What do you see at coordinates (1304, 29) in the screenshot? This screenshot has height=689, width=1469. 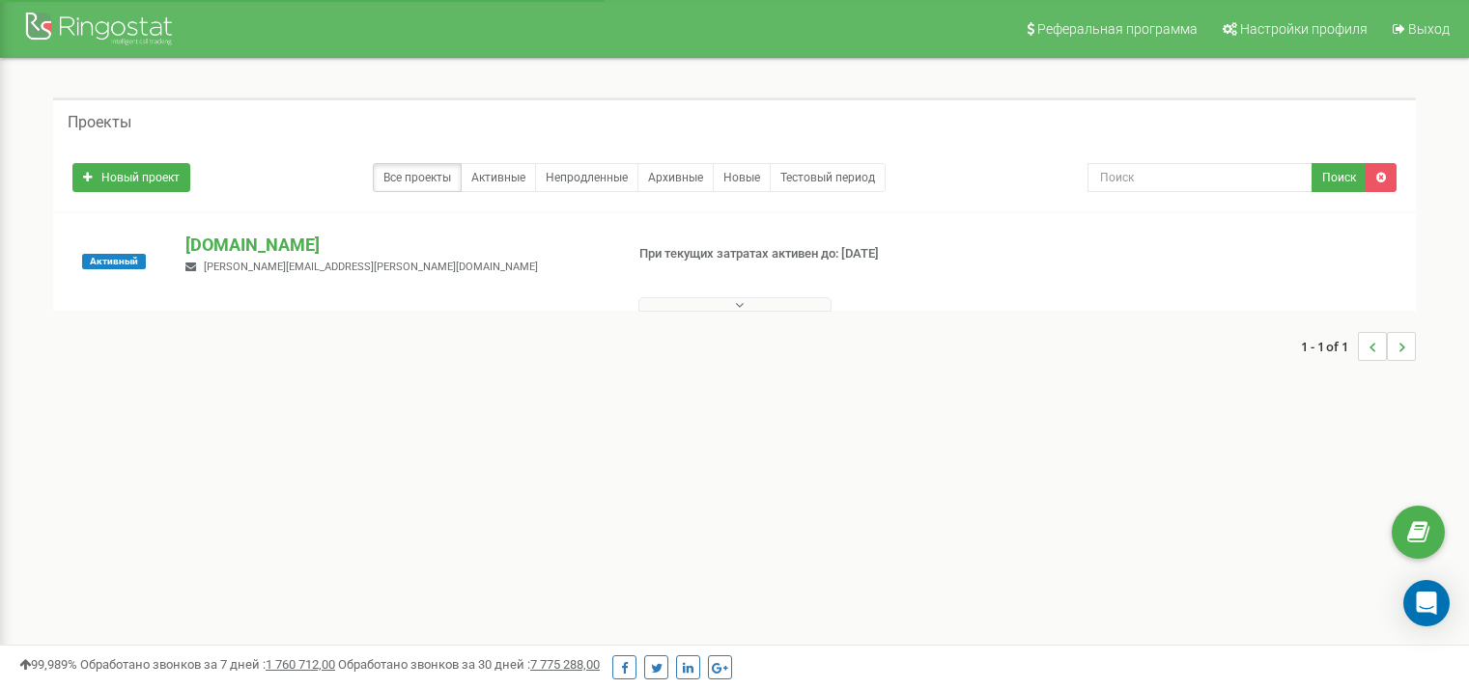 I see `span: Настройки профиля` at bounding box center [1304, 29].